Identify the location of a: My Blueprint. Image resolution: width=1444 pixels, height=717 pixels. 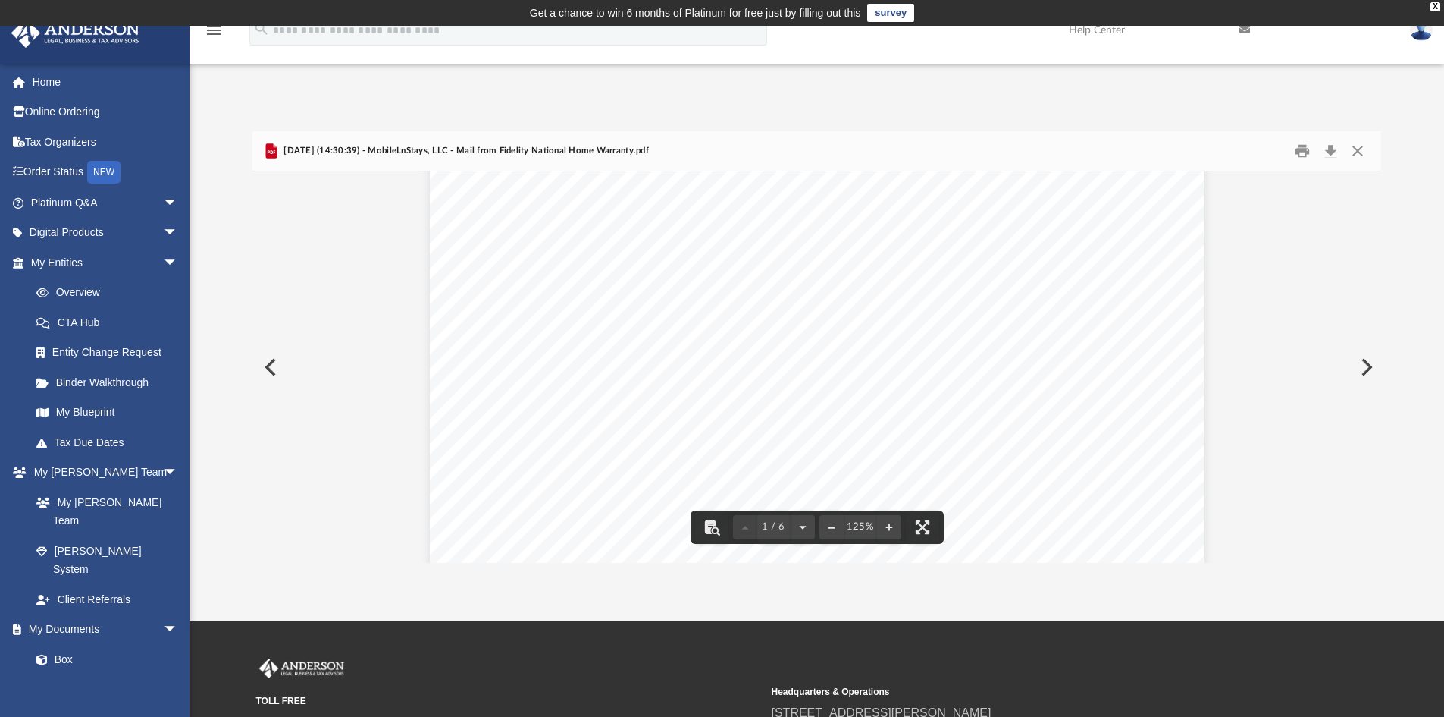
(107, 412).